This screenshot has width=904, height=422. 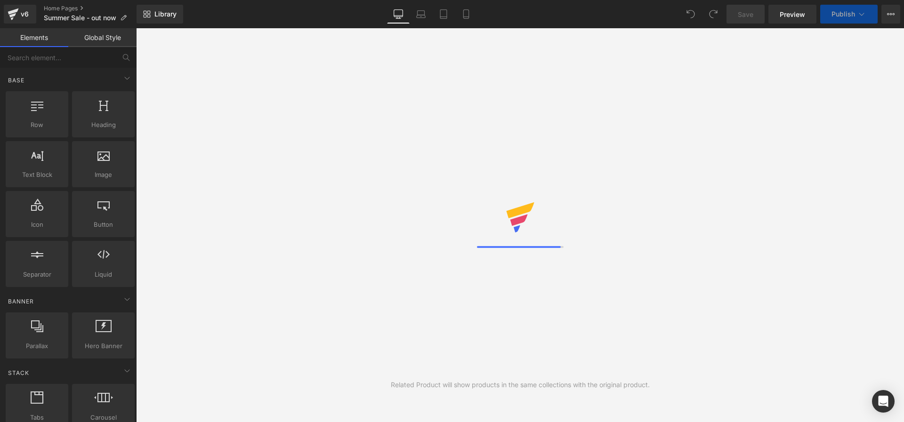 What do you see at coordinates (103, 346) in the screenshot?
I see `span: Hero Banner` at bounding box center [103, 346].